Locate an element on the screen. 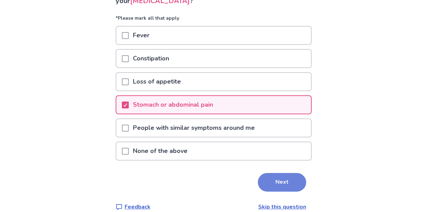 This screenshot has height=212, width=427. p: Fever is located at coordinates (141, 35).